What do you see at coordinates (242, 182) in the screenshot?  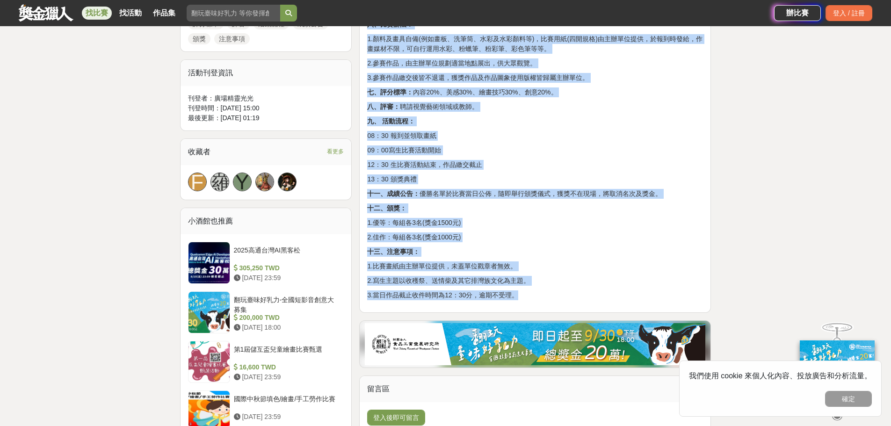 I see `a: Y` at bounding box center [242, 182].